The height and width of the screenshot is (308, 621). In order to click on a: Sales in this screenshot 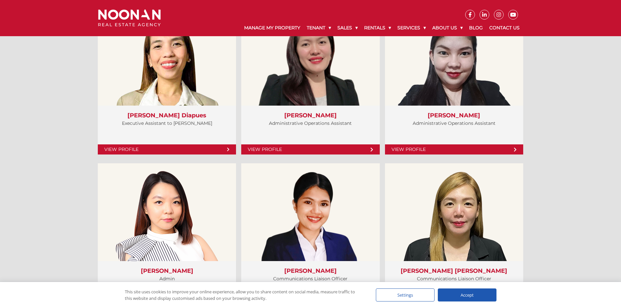, I will do `click(347, 28)`.